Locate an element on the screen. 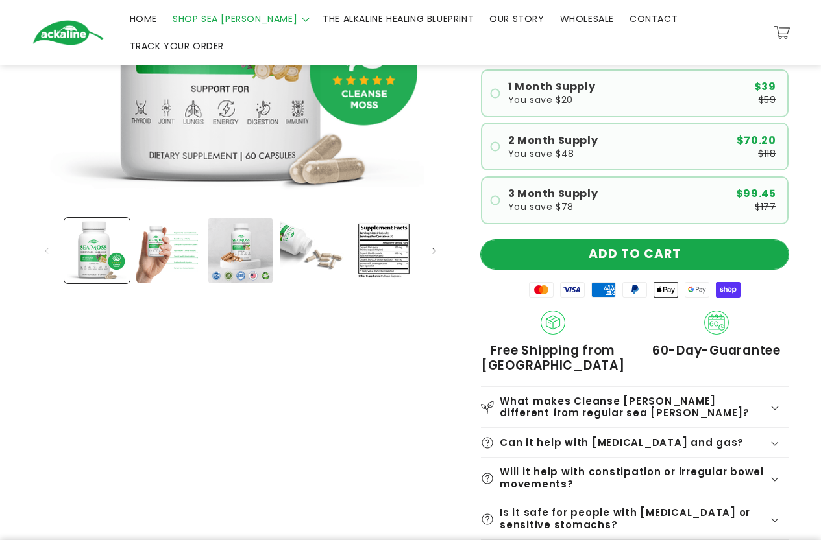 The image size is (821, 540). span: You save $20 is located at coordinates (540, 100).